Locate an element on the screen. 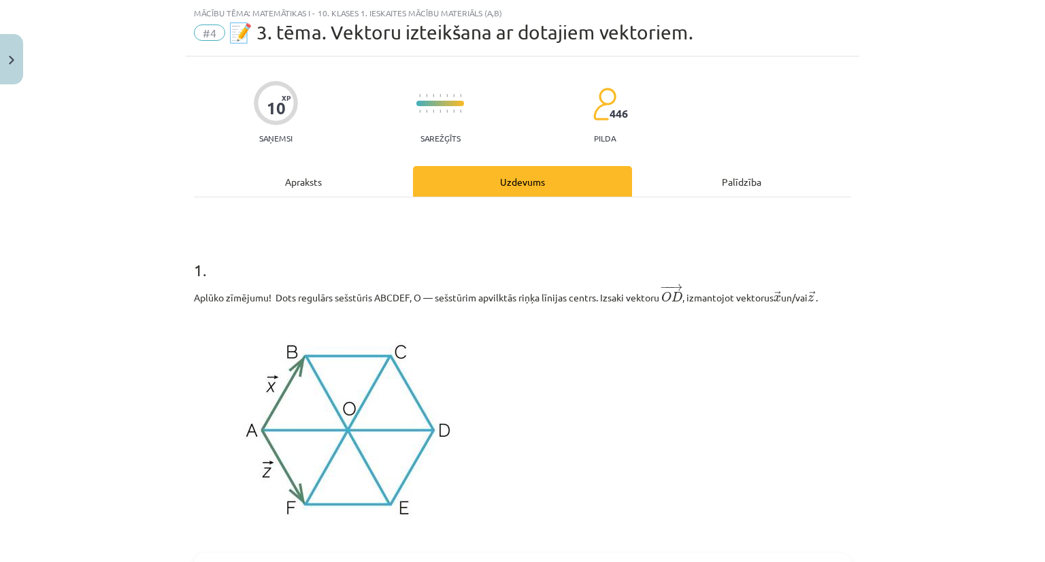 The image size is (1045, 562). p: Aplūko zīmējumu! Dots regulārs sešstūris ABCDEF, O — sešstūrim apvilktās riņķa līnijas centrs. Iz... is located at coordinates (523, 294).